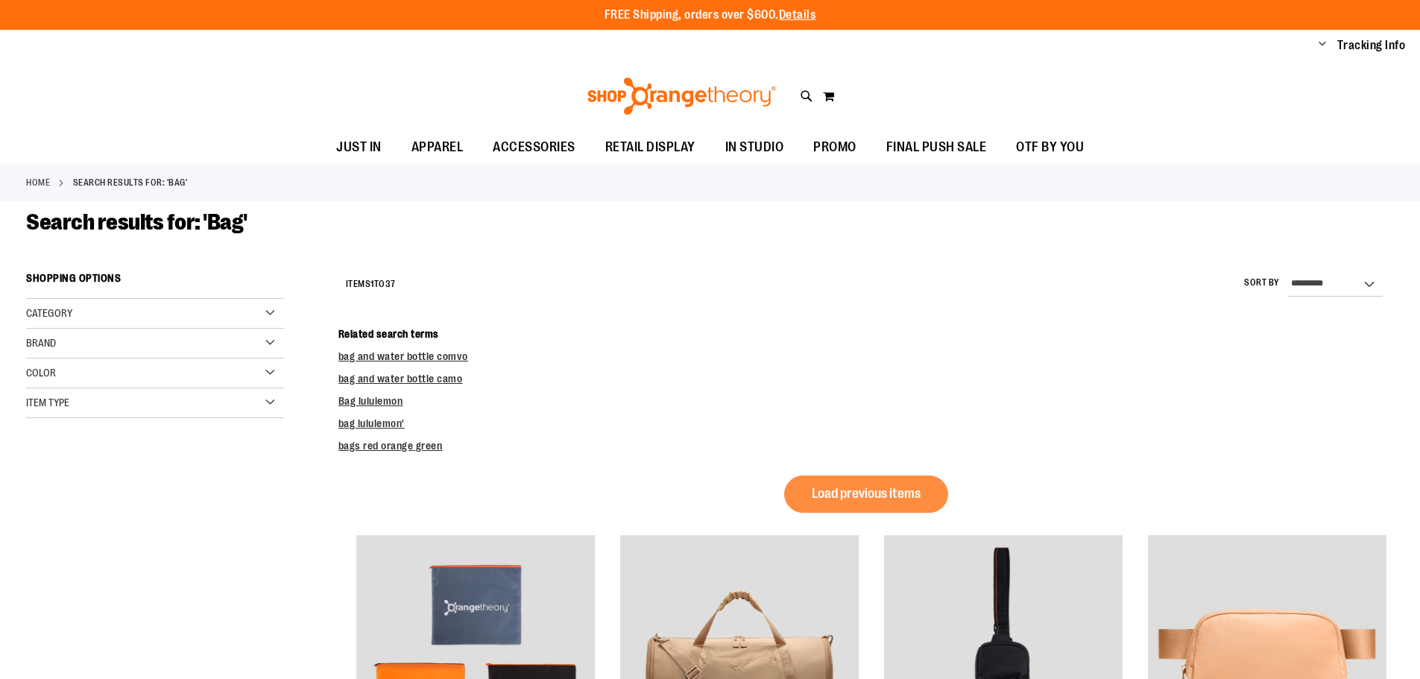 This screenshot has height=679, width=1420. What do you see at coordinates (38, 183) in the screenshot?
I see `a: Home` at bounding box center [38, 183].